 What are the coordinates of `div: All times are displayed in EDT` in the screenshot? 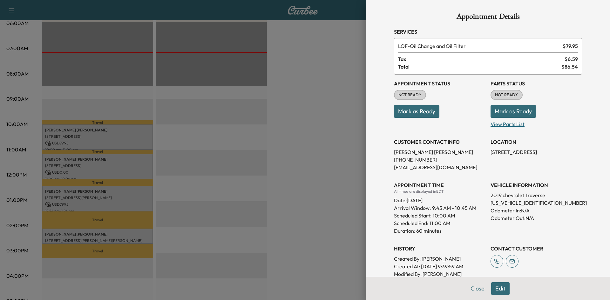 It's located at (440, 192).